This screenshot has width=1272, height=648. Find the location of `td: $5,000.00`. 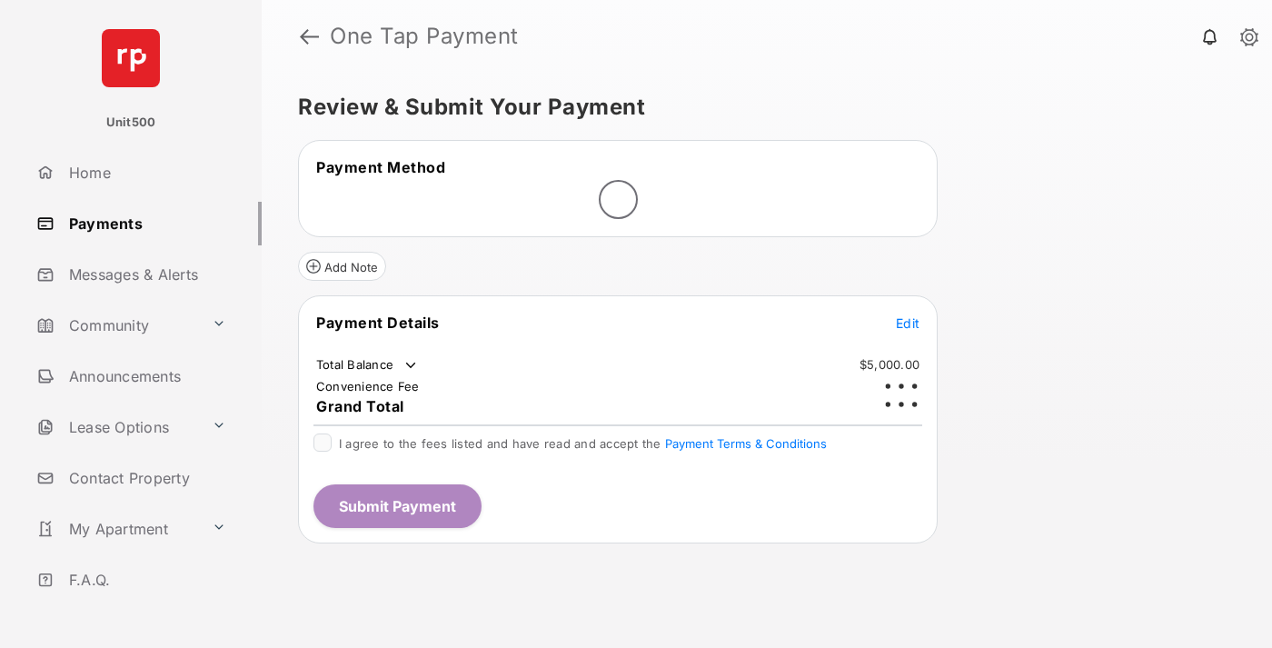

td: $5,000.00 is located at coordinates (890, 364).